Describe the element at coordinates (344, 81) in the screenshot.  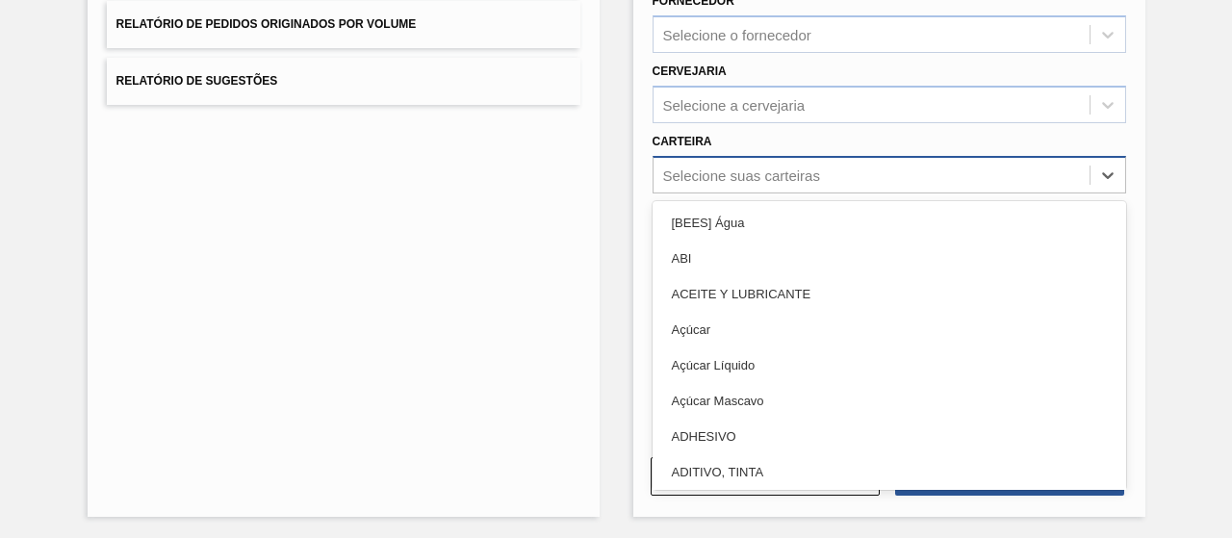
I see `button: Relatório de Sugestões` at that location.